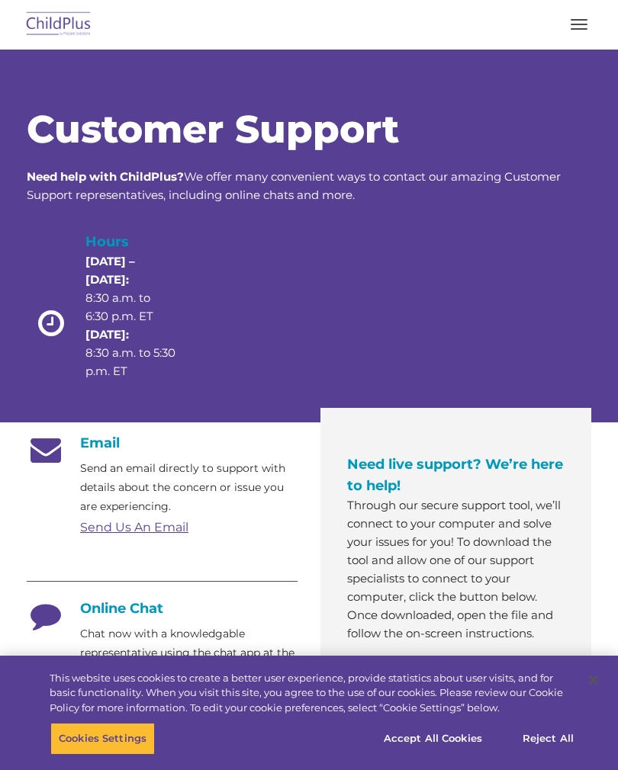 This screenshot has height=770, width=618. I want to click on p: 8:30 a.m. to 6:30 p.m. ET 8:30 a.m. to 5:30 p.m. ET, so click(130, 316).